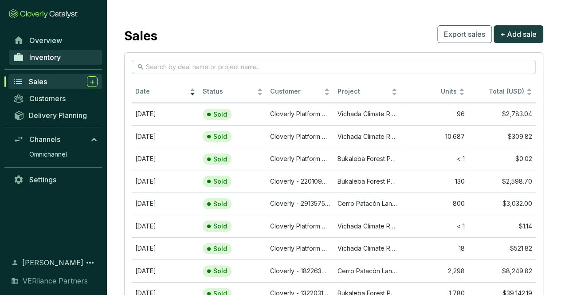 The width and height of the screenshot is (561, 295). Describe the element at coordinates (502, 136) in the screenshot. I see `td: $309.82` at that location.